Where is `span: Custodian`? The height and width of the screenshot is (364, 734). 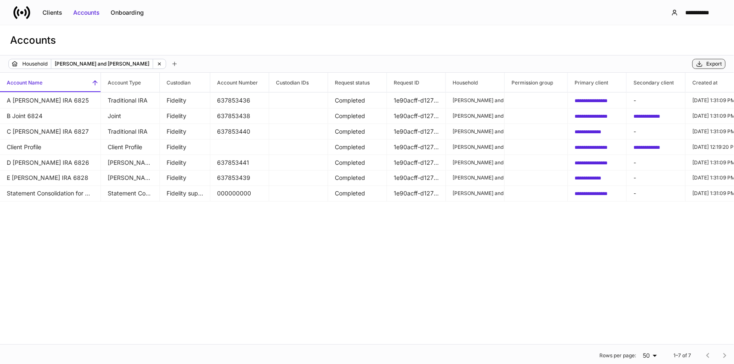 span: Custodian is located at coordinates (185, 82).